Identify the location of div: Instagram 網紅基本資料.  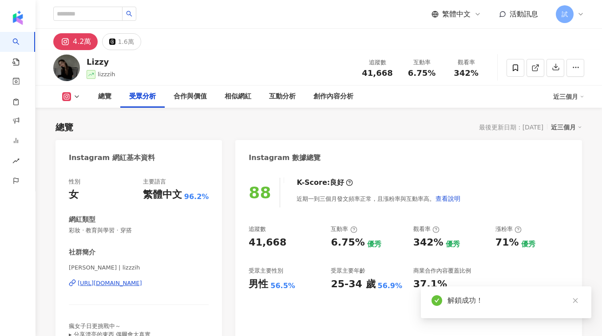
(112, 158).